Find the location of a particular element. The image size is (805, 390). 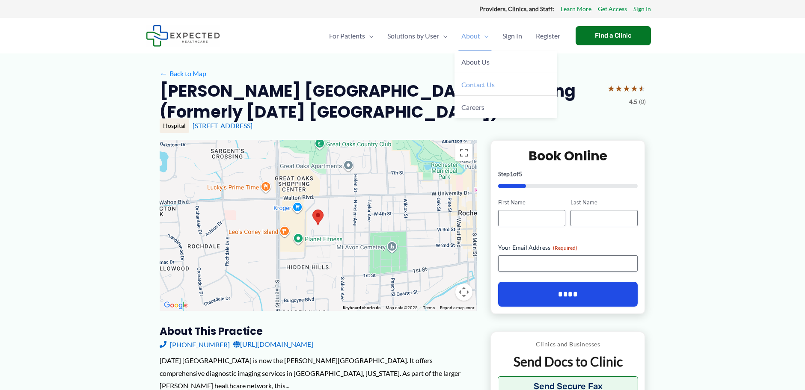

strong: Providers, Clinics, and Staff: is located at coordinates (516, 9).